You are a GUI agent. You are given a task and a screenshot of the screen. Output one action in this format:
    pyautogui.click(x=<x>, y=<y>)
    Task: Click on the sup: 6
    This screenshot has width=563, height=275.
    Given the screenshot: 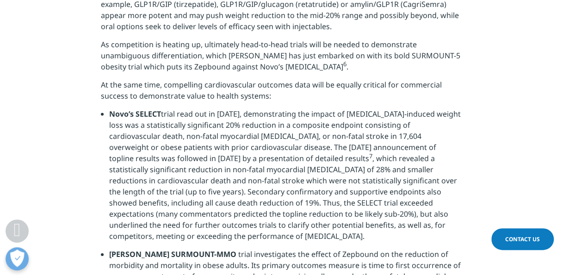 What is the action you would take?
    pyautogui.click(x=345, y=64)
    